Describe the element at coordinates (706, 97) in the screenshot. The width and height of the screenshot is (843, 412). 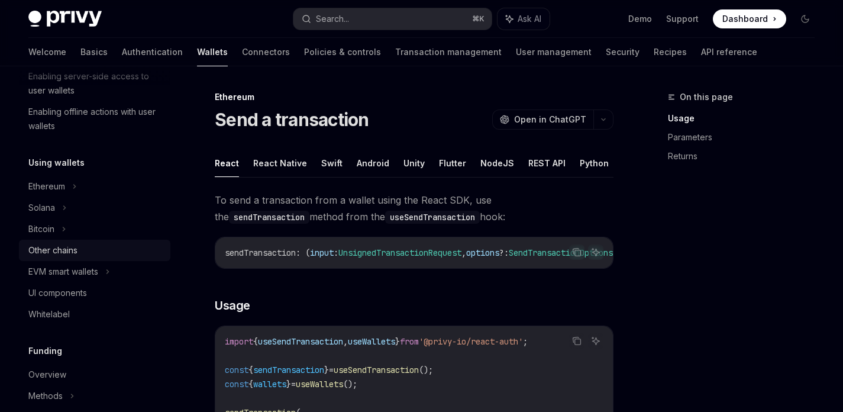
I see `span: On this page` at that location.